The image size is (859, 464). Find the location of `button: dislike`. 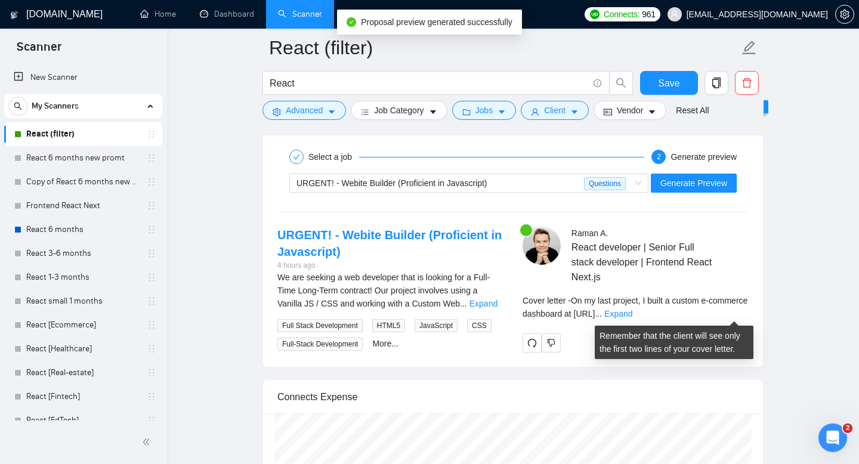

button: dislike is located at coordinates (551, 343).